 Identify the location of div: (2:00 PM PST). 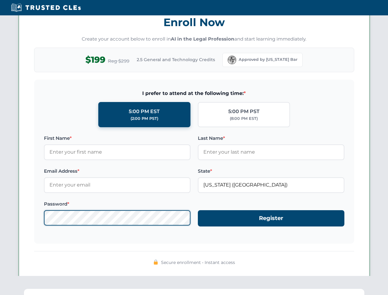
(144, 119).